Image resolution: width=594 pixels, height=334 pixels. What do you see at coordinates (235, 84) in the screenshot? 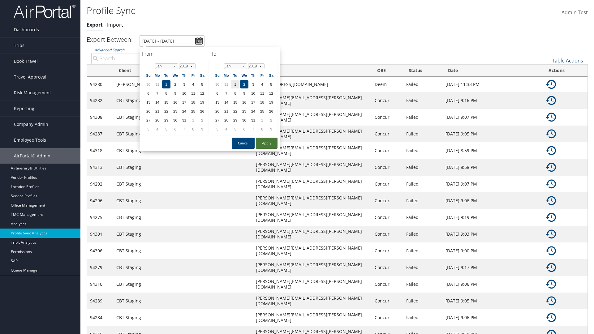
I see `td: 1` at bounding box center [235, 84].